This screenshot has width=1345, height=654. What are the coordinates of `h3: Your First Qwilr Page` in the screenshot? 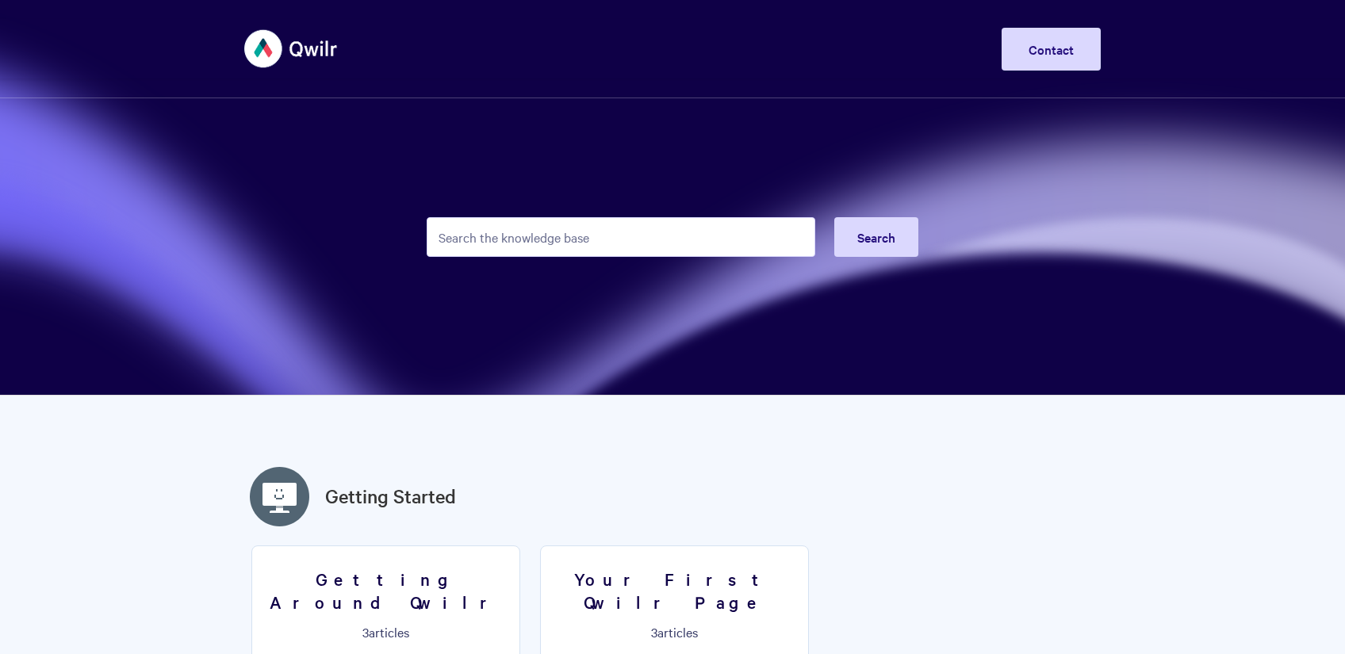 It's located at (674, 590).